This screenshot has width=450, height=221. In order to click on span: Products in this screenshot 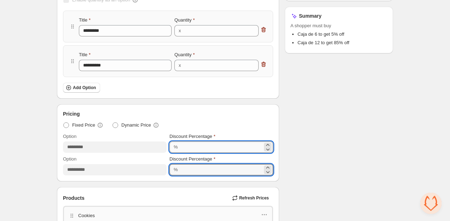, I will do `click(74, 198)`.